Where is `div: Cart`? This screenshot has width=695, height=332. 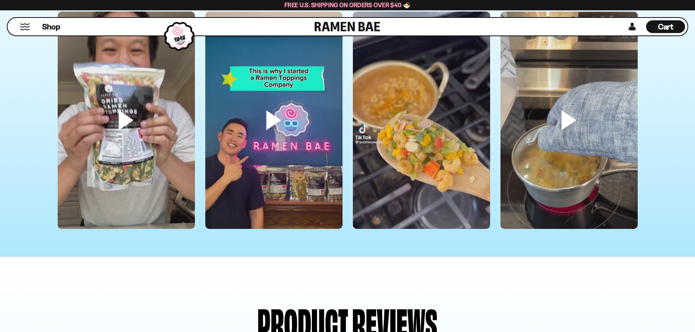 div: Cart is located at coordinates (666, 27).